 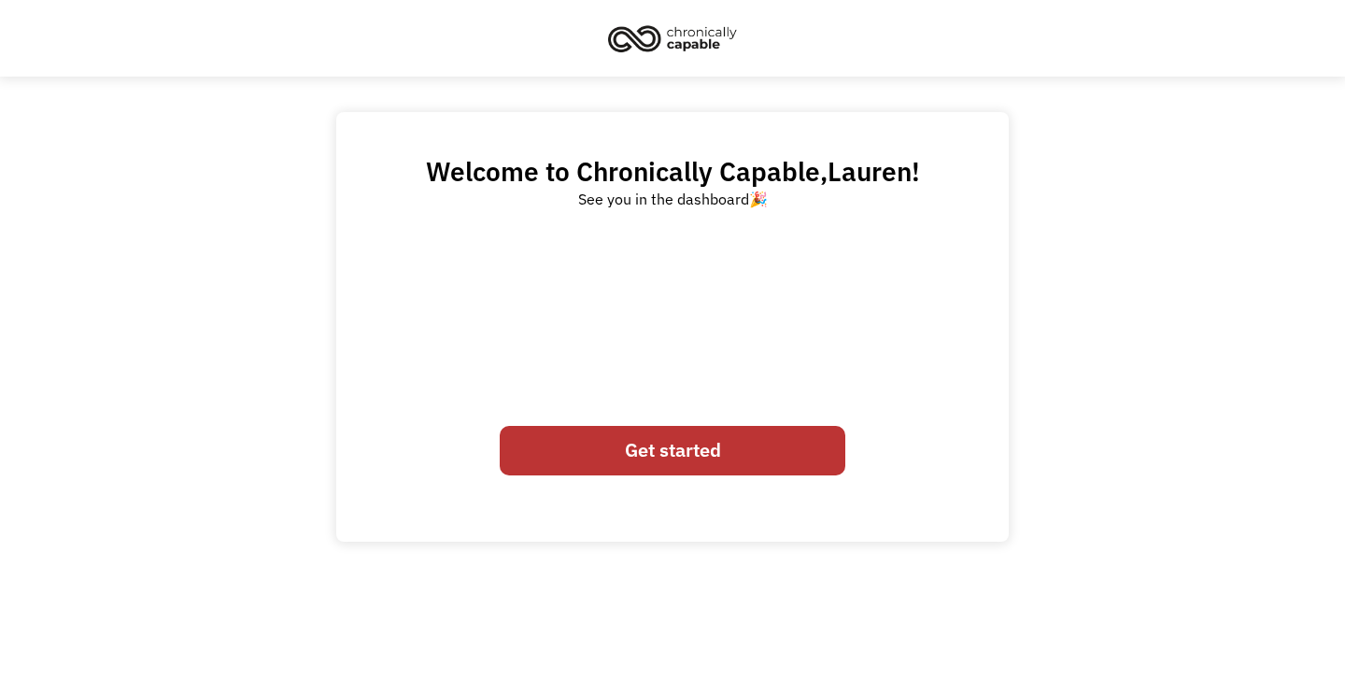 What do you see at coordinates (672, 451) in the screenshot?
I see `form: Email Form` at bounding box center [672, 451].